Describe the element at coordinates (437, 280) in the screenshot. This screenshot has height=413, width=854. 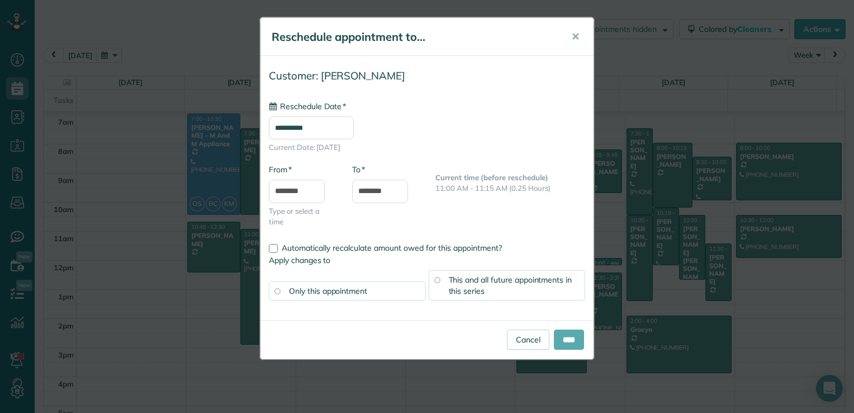
I see `input: This and all future appointments in this series` at that location.